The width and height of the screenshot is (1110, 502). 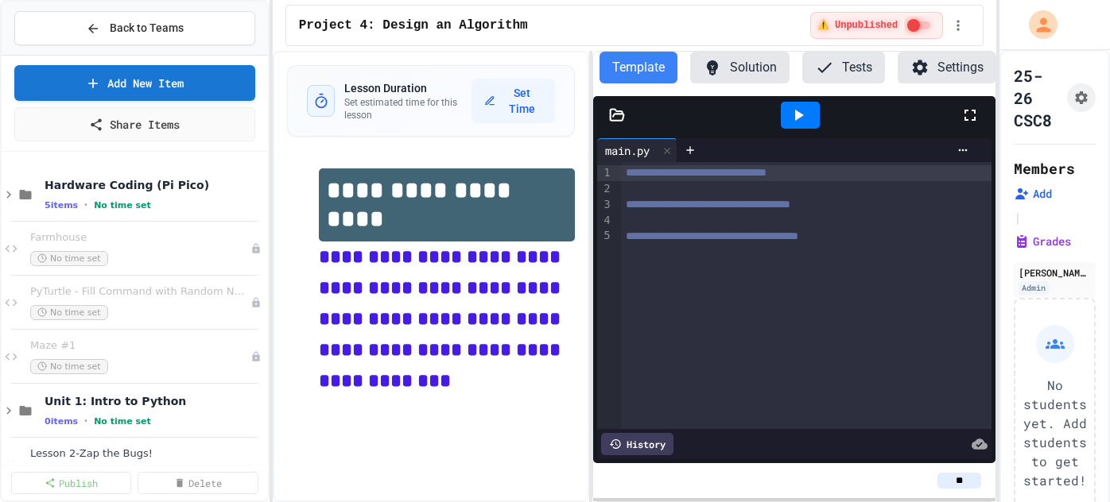 What do you see at coordinates (1033, 288) in the screenshot?
I see `div: Admin` at bounding box center [1033, 288].